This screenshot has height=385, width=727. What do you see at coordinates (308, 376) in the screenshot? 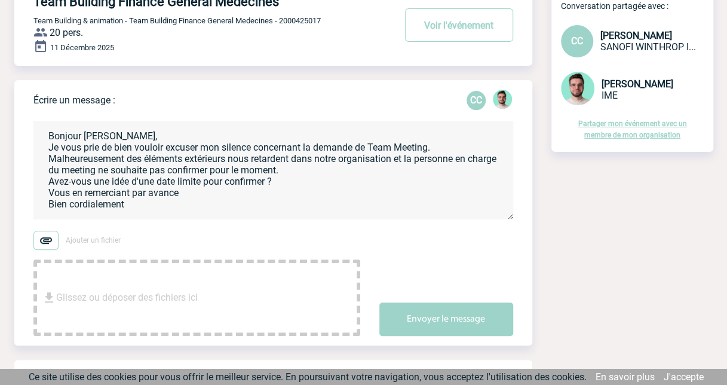
I see `span: Ce site utilise des cookies pour vous offrir le meilleur service. En poursuivant votre navigation...` at bounding box center [308, 376].